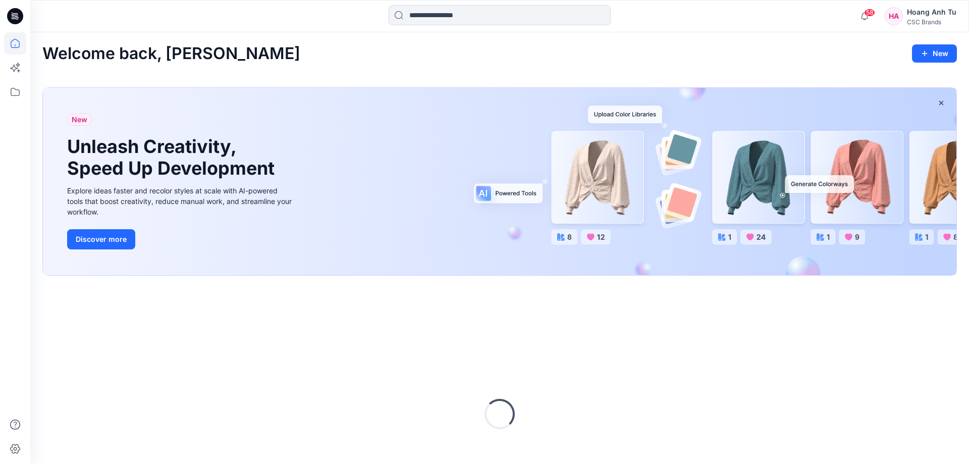  What do you see at coordinates (173, 157) in the screenshot?
I see `h1: Unleash Creativity, Speed Up Development` at bounding box center [173, 157].